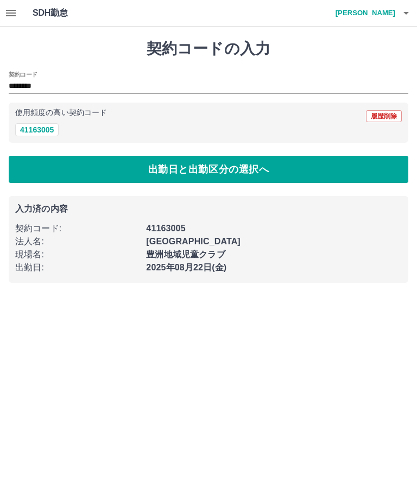 The image size is (417, 500). What do you see at coordinates (61, 113) in the screenshot?
I see `p: 使用頻度の高い契約コード` at bounding box center [61, 113].